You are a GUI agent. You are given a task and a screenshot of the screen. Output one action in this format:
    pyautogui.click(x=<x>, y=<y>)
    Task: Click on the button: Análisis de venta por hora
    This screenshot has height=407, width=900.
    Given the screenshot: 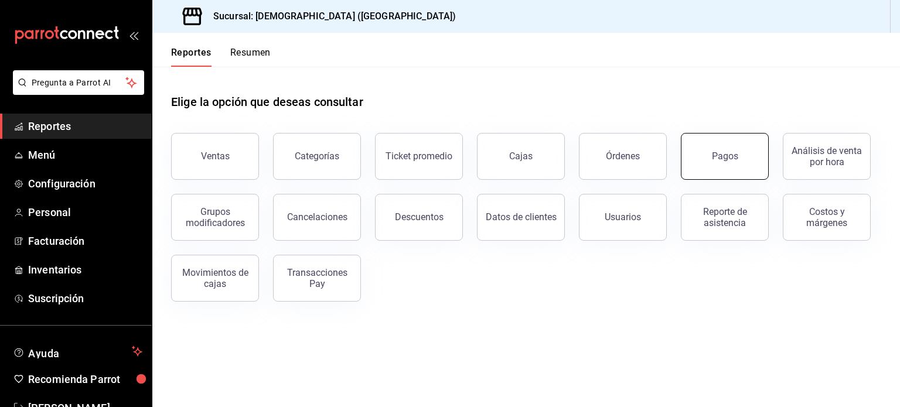 What is the action you would take?
    pyautogui.click(x=826, y=156)
    